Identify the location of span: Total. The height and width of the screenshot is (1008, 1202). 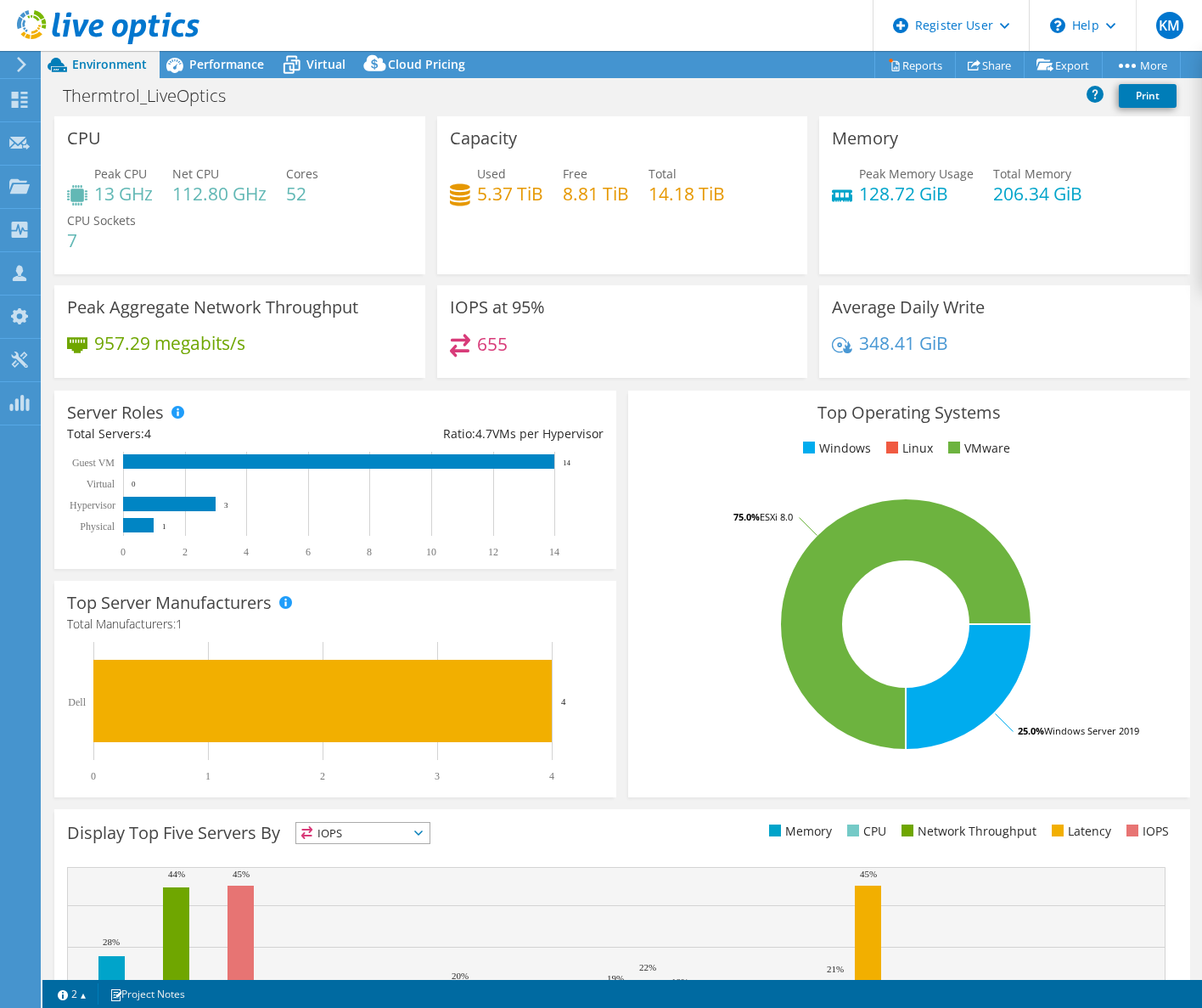
(662, 173).